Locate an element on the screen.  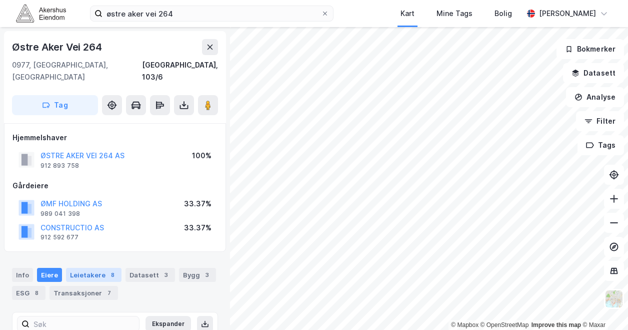
div: Eiere is located at coordinates (50, 275).